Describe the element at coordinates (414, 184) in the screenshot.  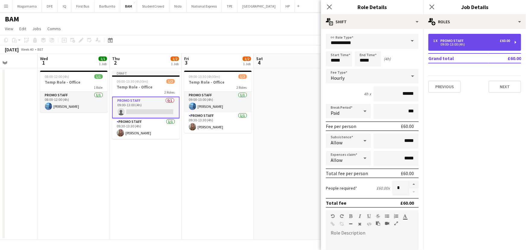
I see `button: Increase` at that location.